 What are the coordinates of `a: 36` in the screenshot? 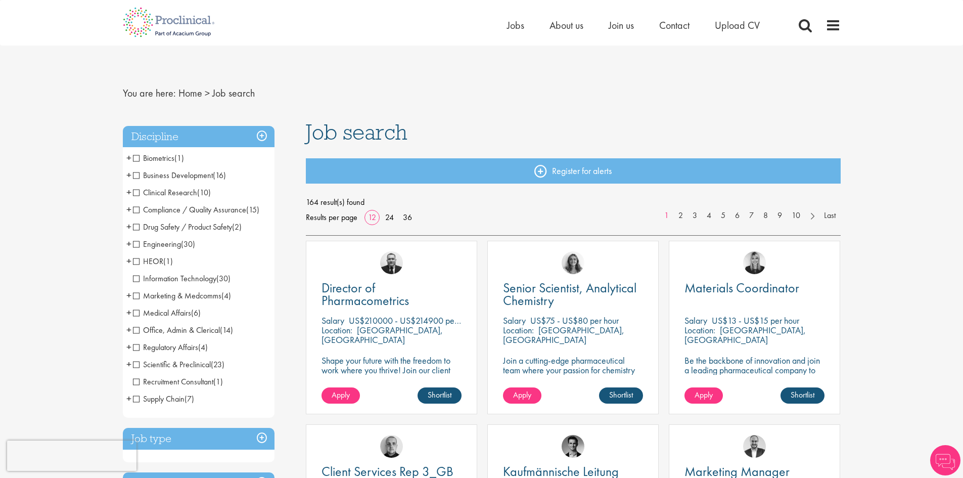 It's located at (407, 217).